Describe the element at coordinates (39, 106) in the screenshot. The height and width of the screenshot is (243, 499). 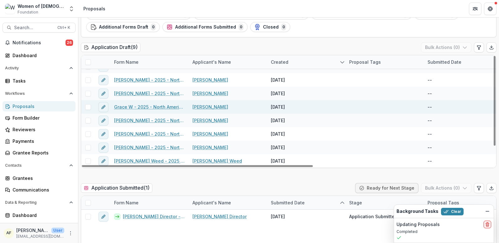
I see `a: Proposals` at that location.